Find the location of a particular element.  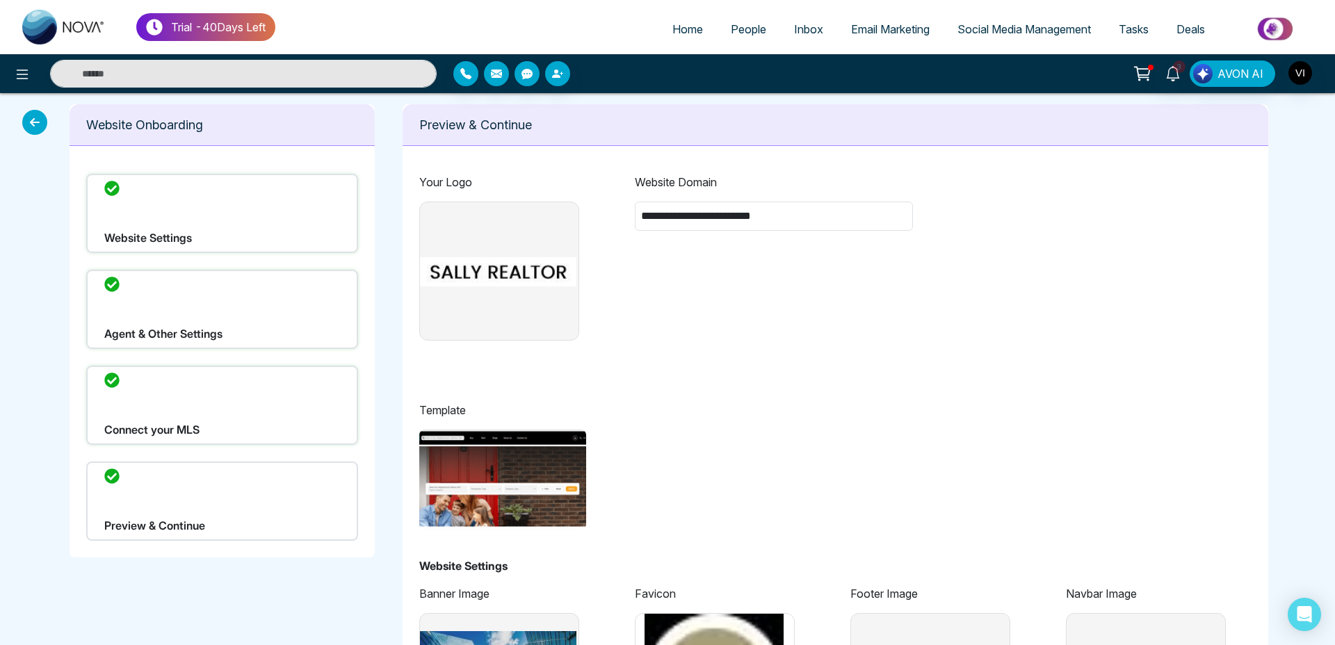

p: Favicon is located at coordinates (715, 594).